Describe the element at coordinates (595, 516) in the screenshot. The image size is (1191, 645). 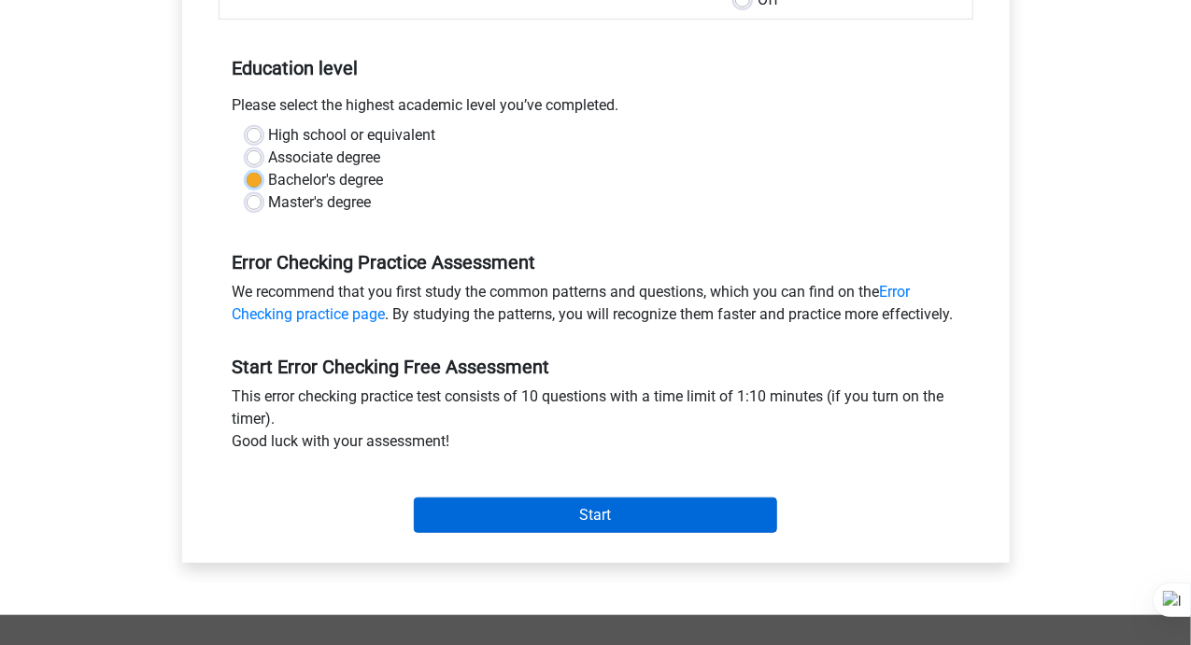
I see `input: Start` at that location.